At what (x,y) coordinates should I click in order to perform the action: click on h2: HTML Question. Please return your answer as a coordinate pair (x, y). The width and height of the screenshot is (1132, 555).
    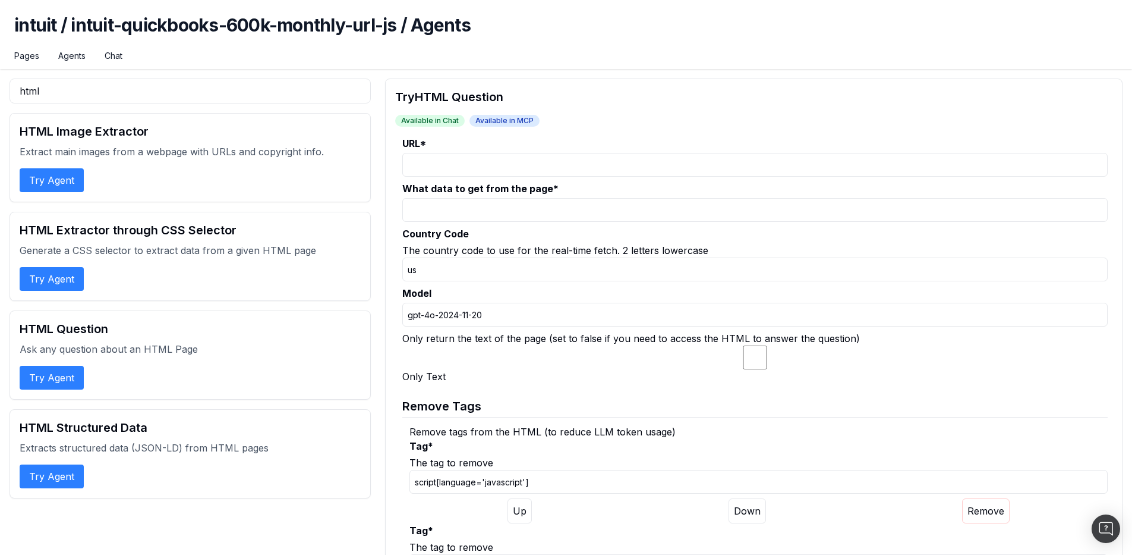
    Looking at the image, I should click on (190, 329).